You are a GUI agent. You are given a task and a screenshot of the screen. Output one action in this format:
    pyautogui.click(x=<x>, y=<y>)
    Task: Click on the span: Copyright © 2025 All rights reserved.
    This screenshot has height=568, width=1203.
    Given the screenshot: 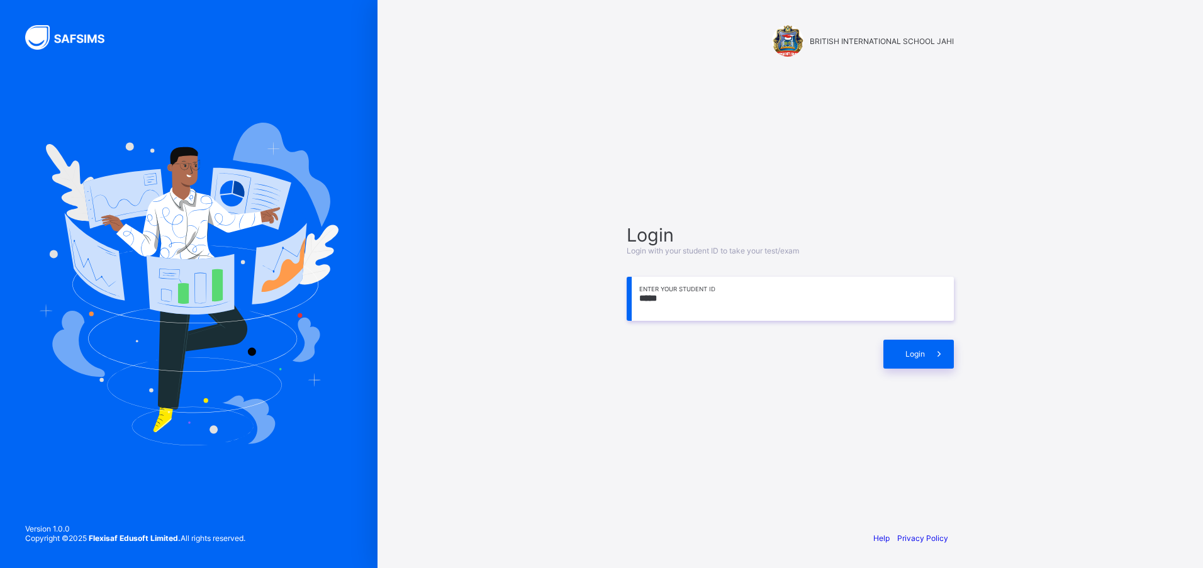 What is the action you would take?
    pyautogui.click(x=135, y=538)
    